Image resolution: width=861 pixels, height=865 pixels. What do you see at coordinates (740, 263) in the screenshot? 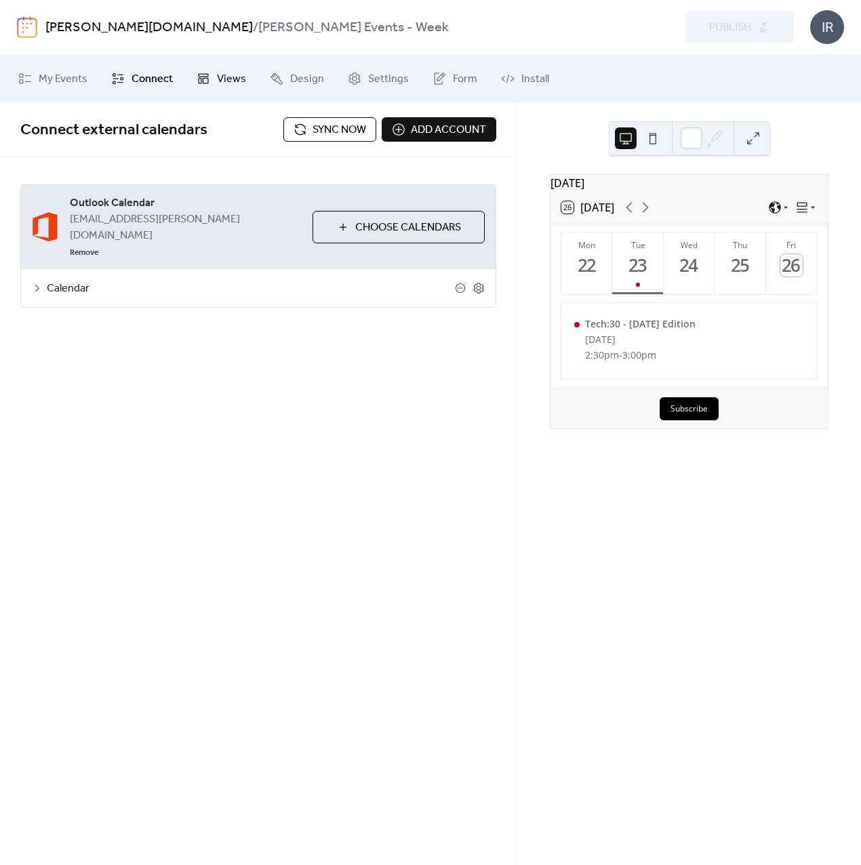
I see `button: Thu25` at bounding box center [740, 263].